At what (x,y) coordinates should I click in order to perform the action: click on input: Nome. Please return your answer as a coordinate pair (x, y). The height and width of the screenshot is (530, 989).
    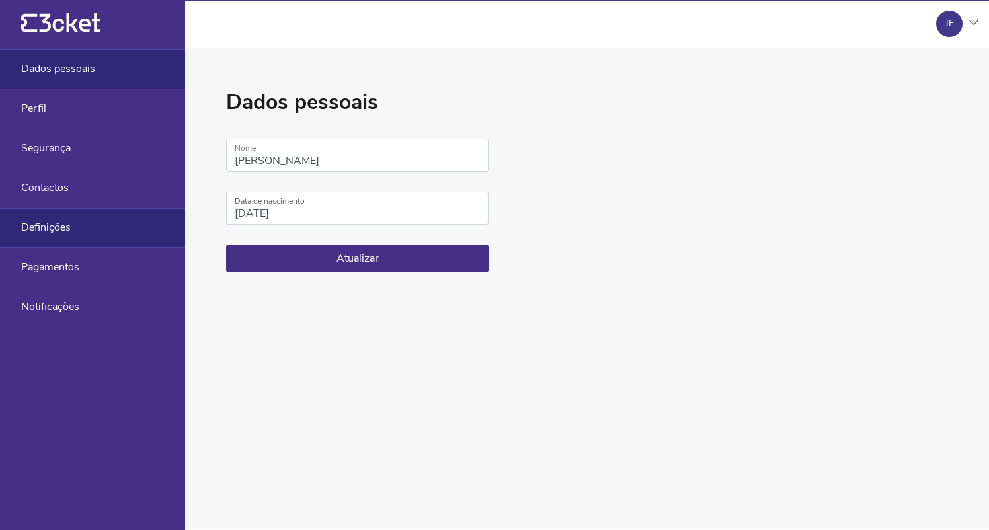
    Looking at the image, I should click on (357, 155).